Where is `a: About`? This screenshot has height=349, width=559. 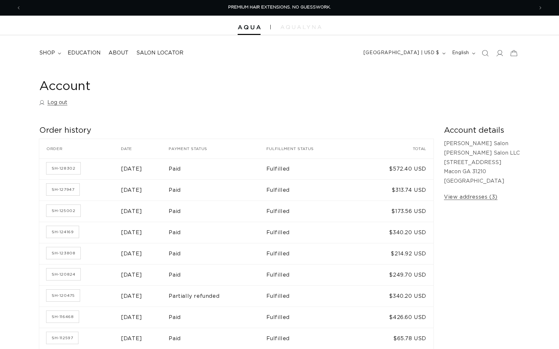
a: About is located at coordinates (118, 53).